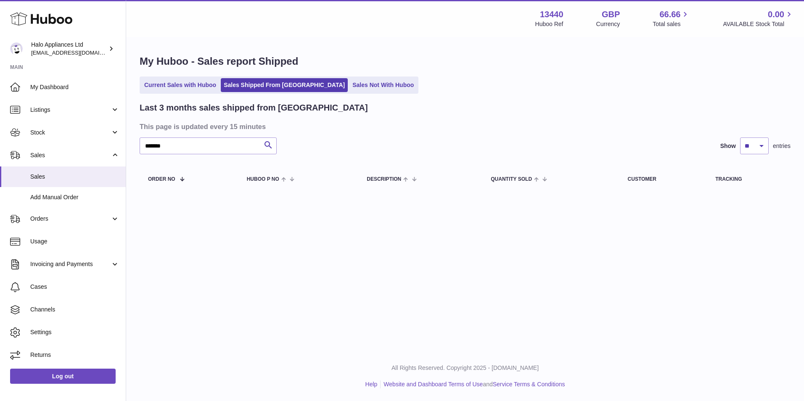 This screenshot has width=804, height=401. What do you see at coordinates (465, 61) in the screenshot?
I see `h1: My Huboo - Sales report Shipped` at bounding box center [465, 61].